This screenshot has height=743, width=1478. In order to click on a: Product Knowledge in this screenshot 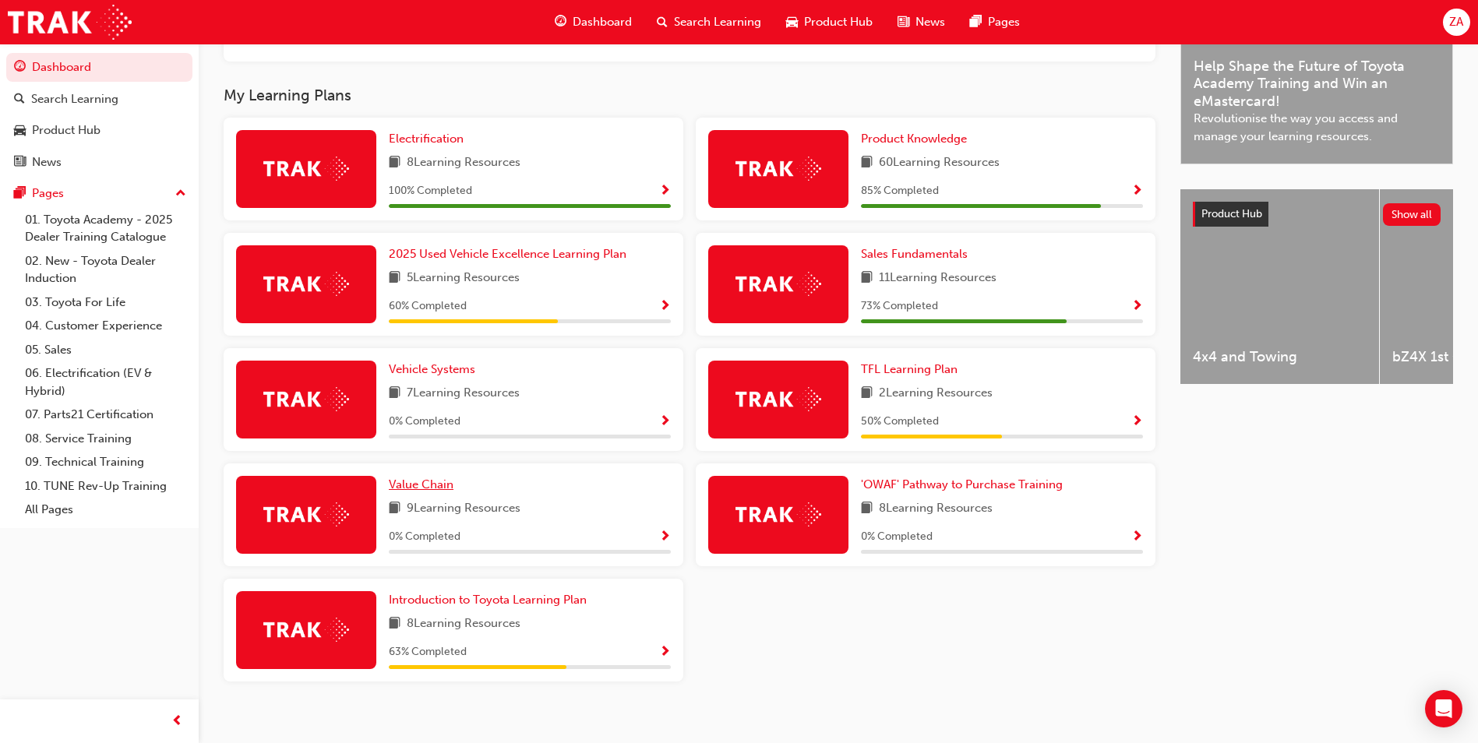, I will do `click(917, 139)`.